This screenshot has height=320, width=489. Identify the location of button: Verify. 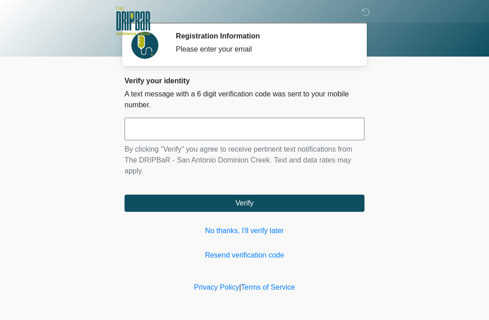
(244, 203).